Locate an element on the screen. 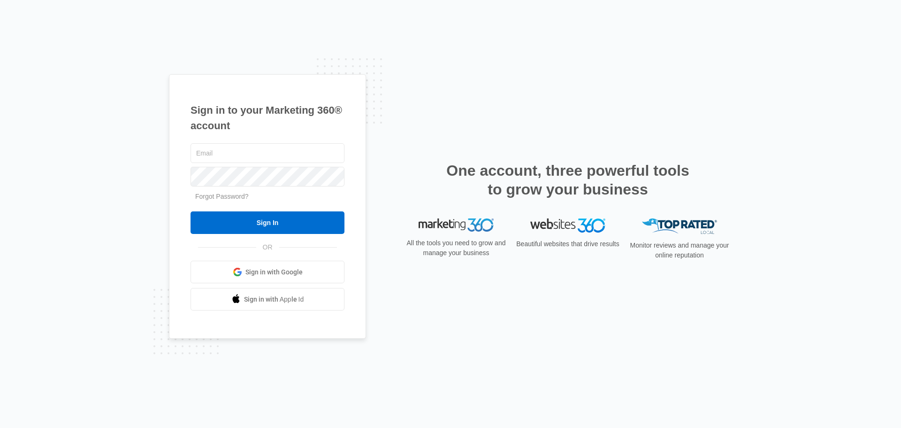 This screenshot has height=428, width=901. a: Forgot Password? is located at coordinates (222, 196).